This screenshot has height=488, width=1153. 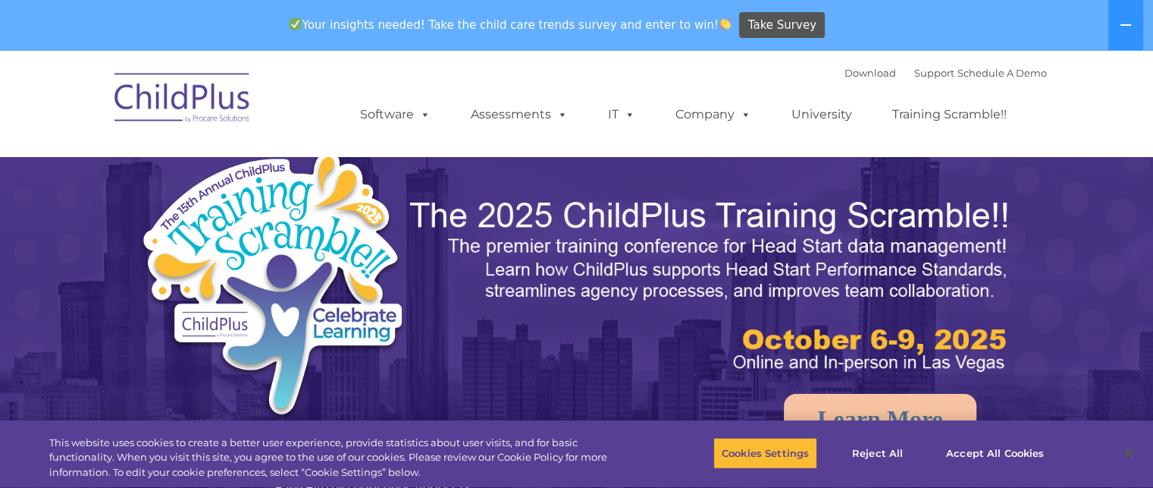 I want to click on a: Download, so click(x=871, y=73).